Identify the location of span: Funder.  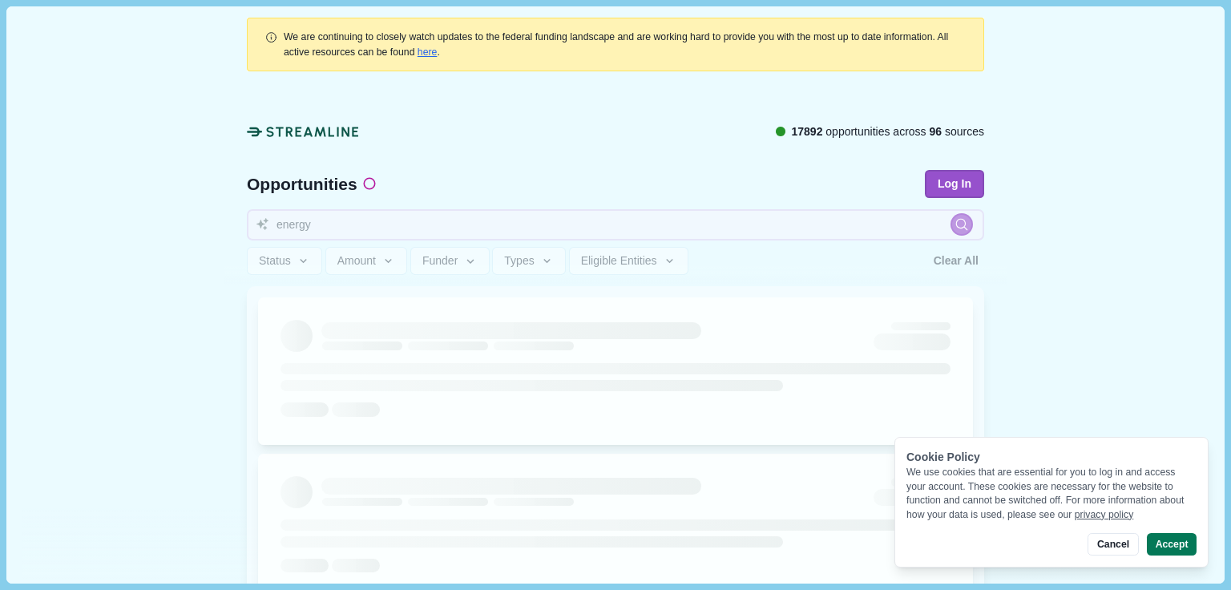
(440, 260).